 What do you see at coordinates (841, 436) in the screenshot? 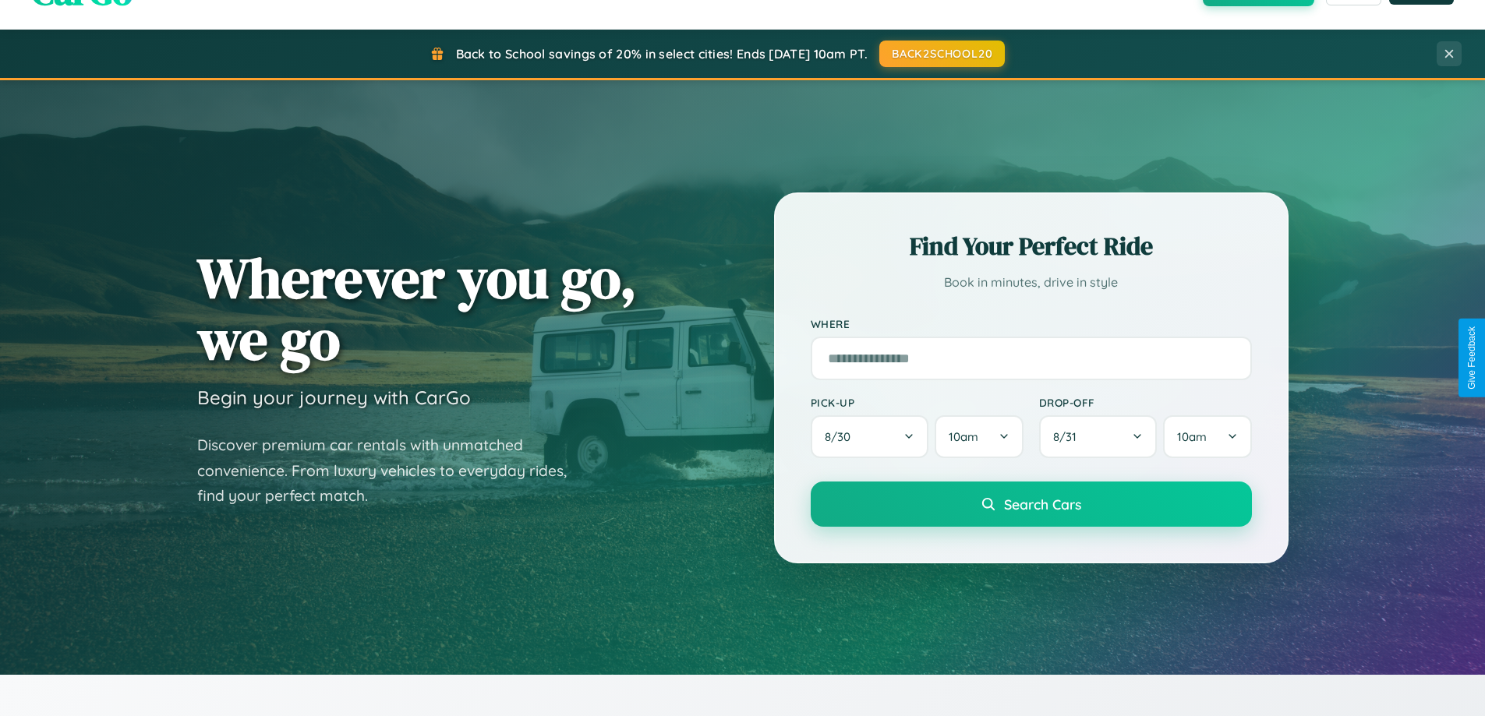
I see `span: 8 / 30` at bounding box center [841, 436].